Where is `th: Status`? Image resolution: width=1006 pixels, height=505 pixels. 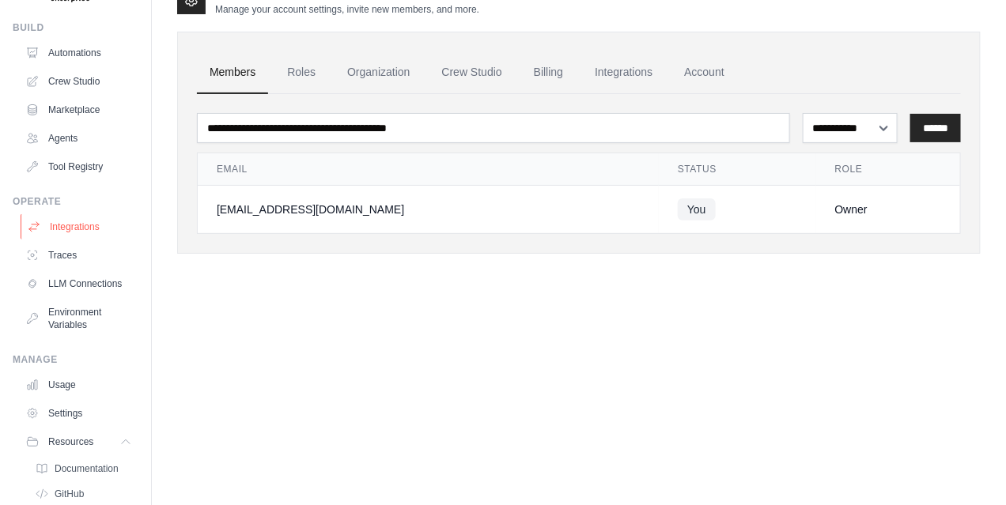 th: Status is located at coordinates (737, 169).